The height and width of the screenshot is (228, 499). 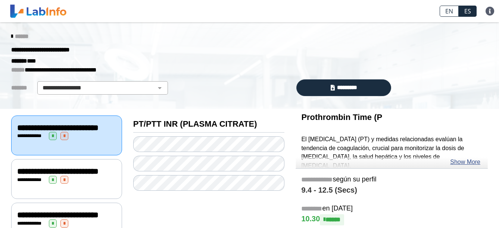 What do you see at coordinates (195, 124) in the screenshot?
I see `b: PT/PTT INR (PLASMA CITRATE)` at bounding box center [195, 124].